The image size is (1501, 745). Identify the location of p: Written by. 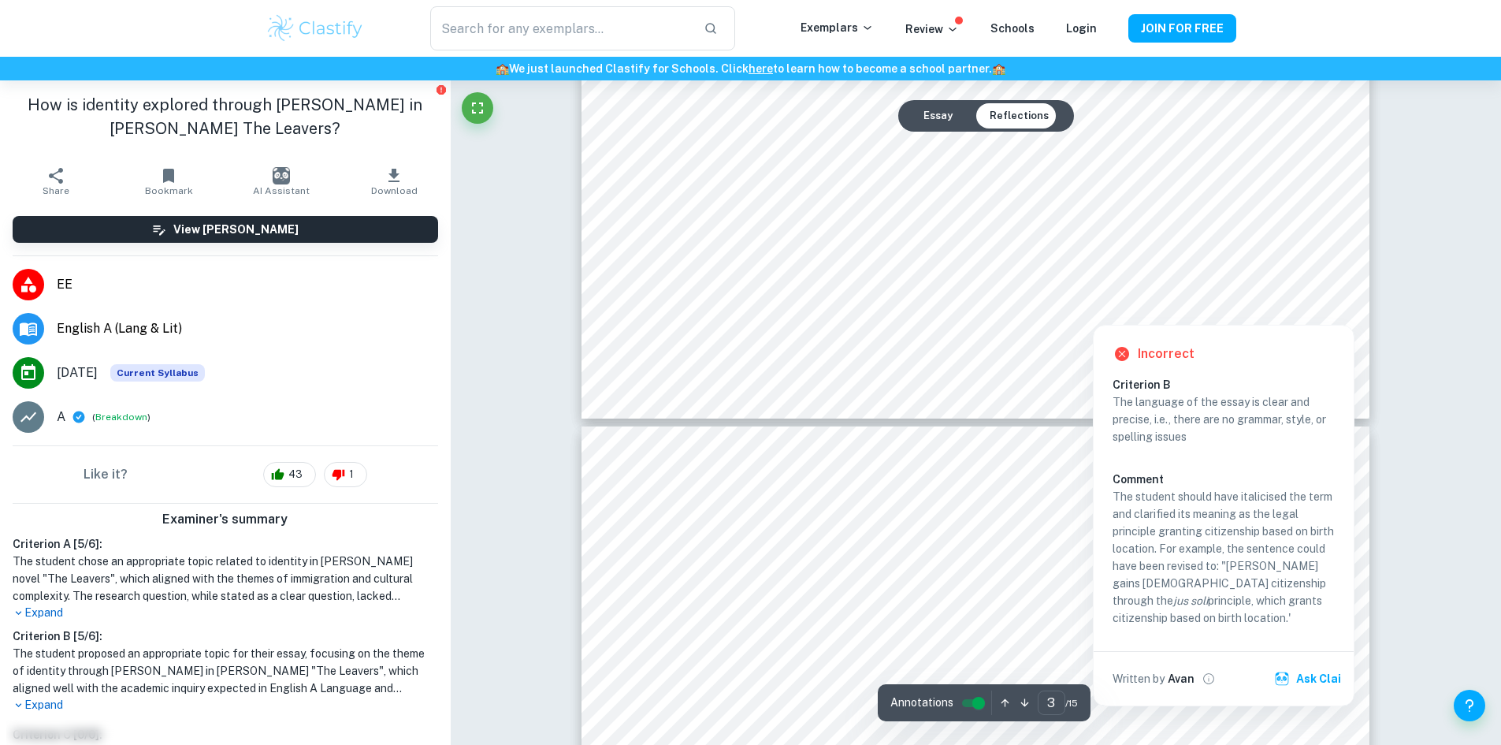
(1139, 679).